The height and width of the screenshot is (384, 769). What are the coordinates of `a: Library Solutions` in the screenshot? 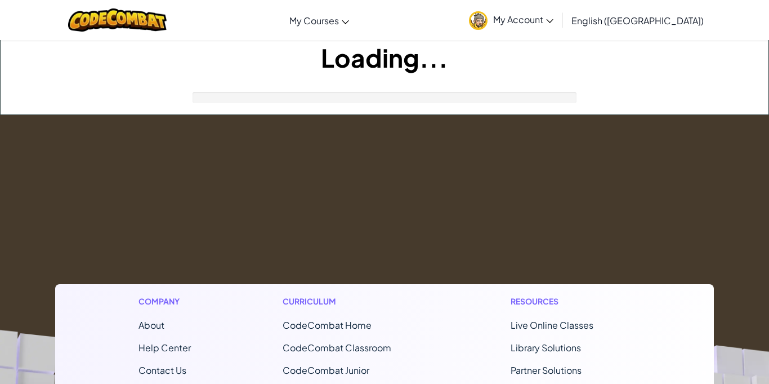 It's located at (546, 347).